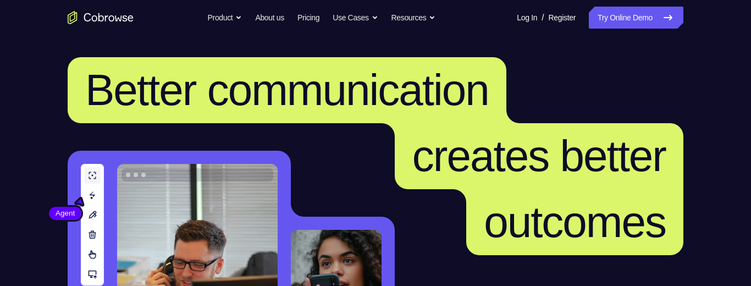  What do you see at coordinates (574, 222) in the screenshot?
I see `span: outcomes` at bounding box center [574, 222].